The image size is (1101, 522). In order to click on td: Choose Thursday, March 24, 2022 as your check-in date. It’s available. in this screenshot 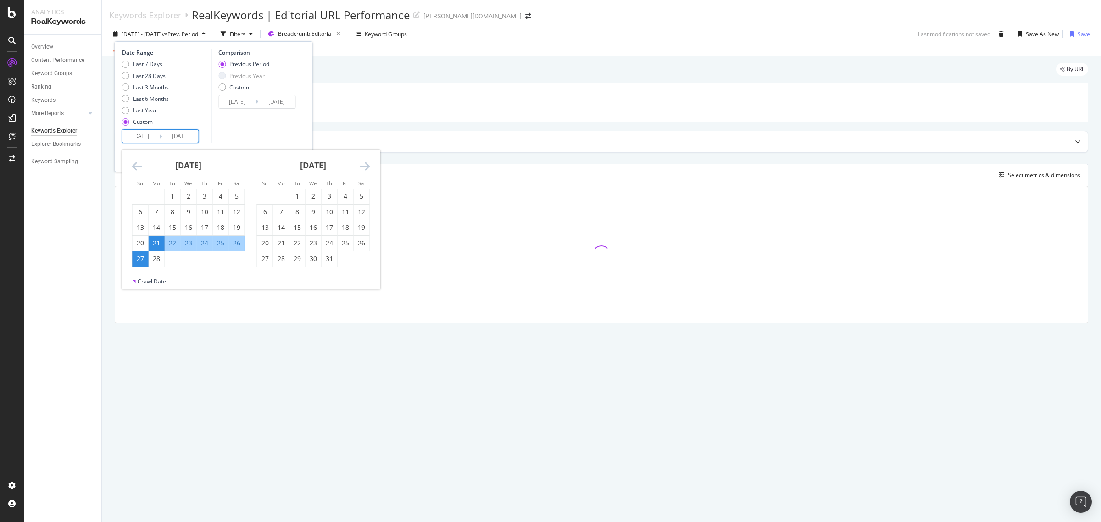, I will do `click(329, 243)`.